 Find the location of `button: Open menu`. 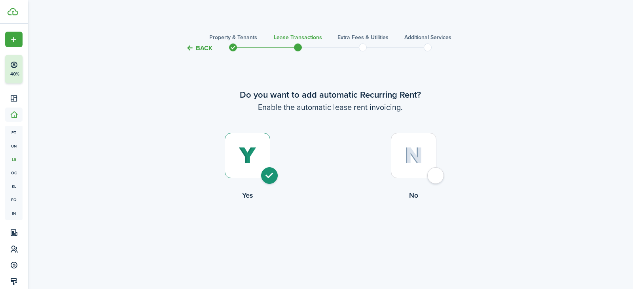

button: Open menu is located at coordinates (14, 39).